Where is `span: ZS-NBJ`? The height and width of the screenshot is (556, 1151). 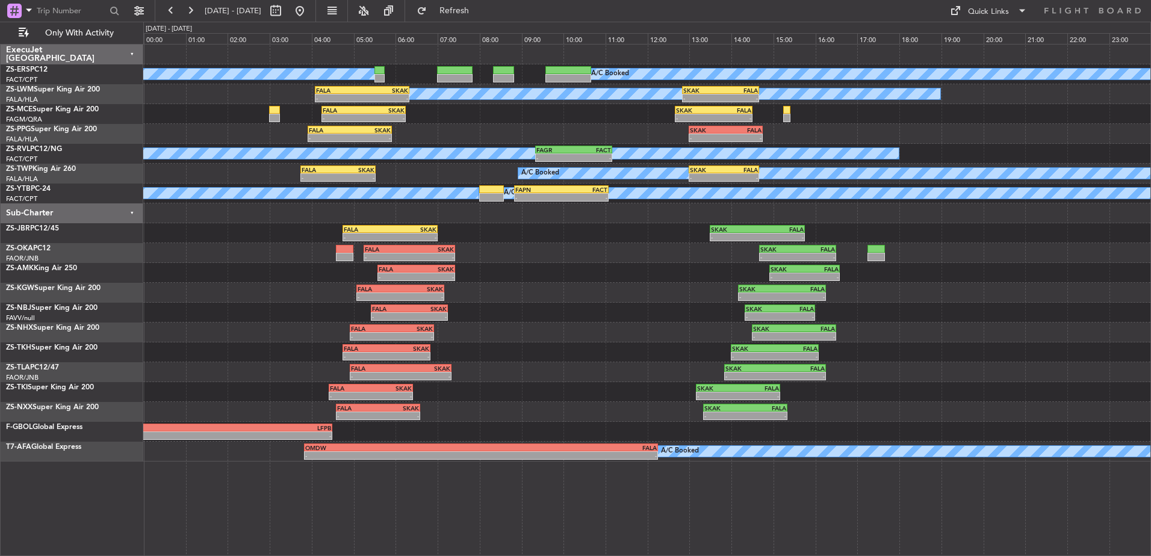 span: ZS-NBJ is located at coordinates (19, 308).